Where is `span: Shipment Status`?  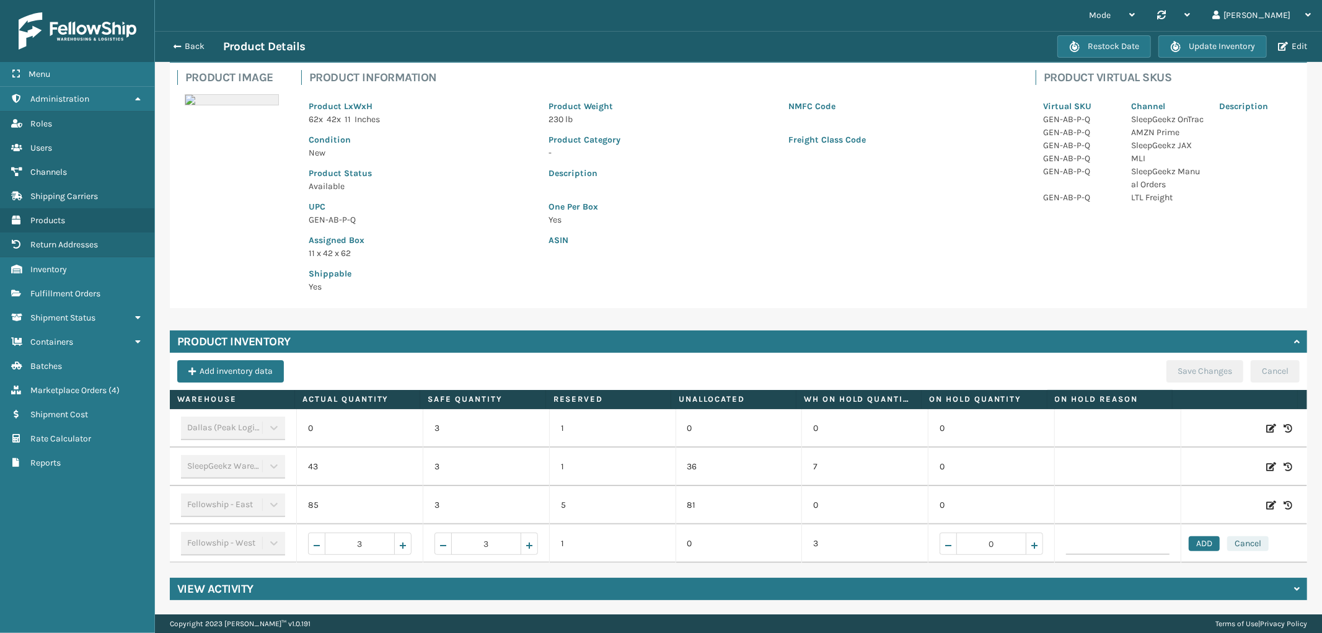 span: Shipment Status is located at coordinates (63, 317).